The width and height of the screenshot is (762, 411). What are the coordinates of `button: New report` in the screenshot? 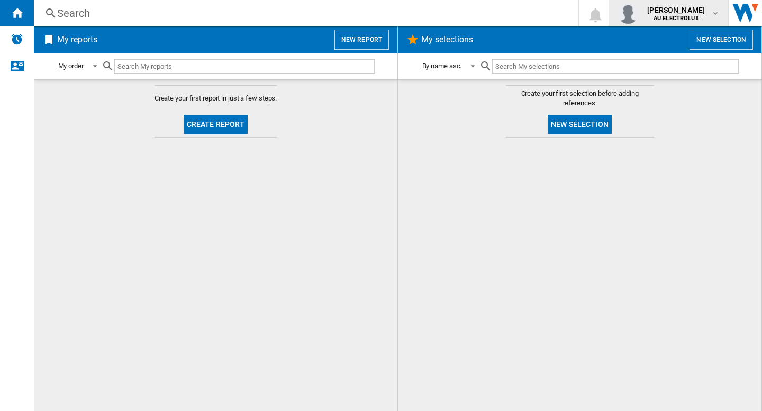 It's located at (362, 40).